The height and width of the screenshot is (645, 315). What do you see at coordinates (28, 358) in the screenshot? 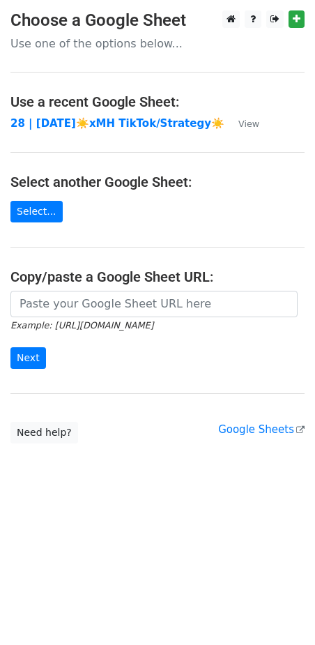
I see `input: Next` at bounding box center [28, 358].